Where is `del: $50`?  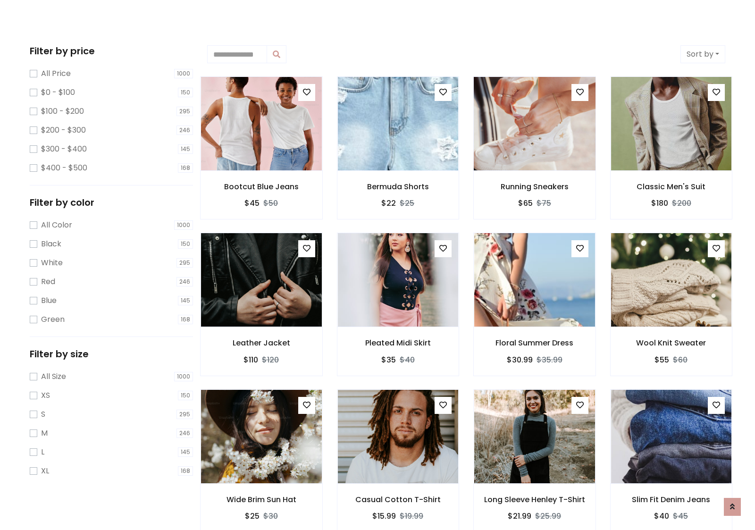
del: $50 is located at coordinates (271, 203).